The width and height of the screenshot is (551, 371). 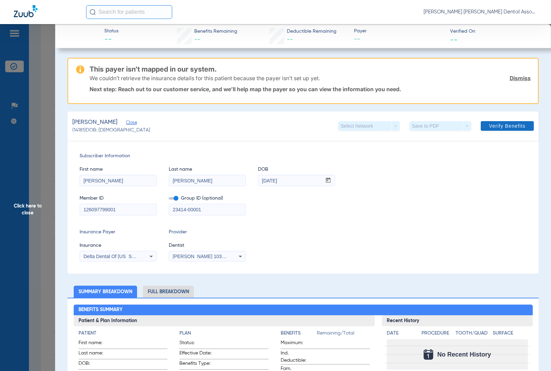 What do you see at coordinates (298, 357) in the screenshot?
I see `span: Ind. Deductible:` at bounding box center [298, 357].